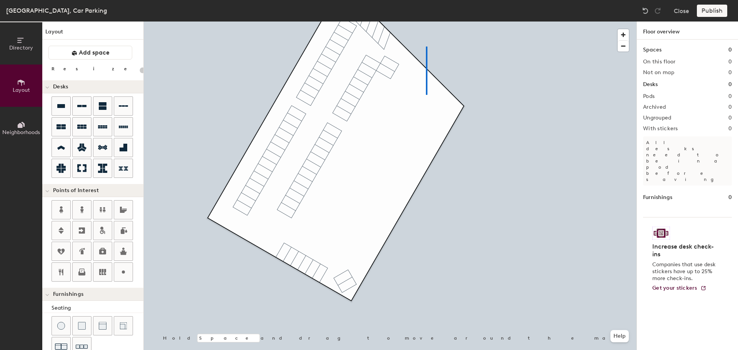  I want to click on button: Add space, so click(90, 53).